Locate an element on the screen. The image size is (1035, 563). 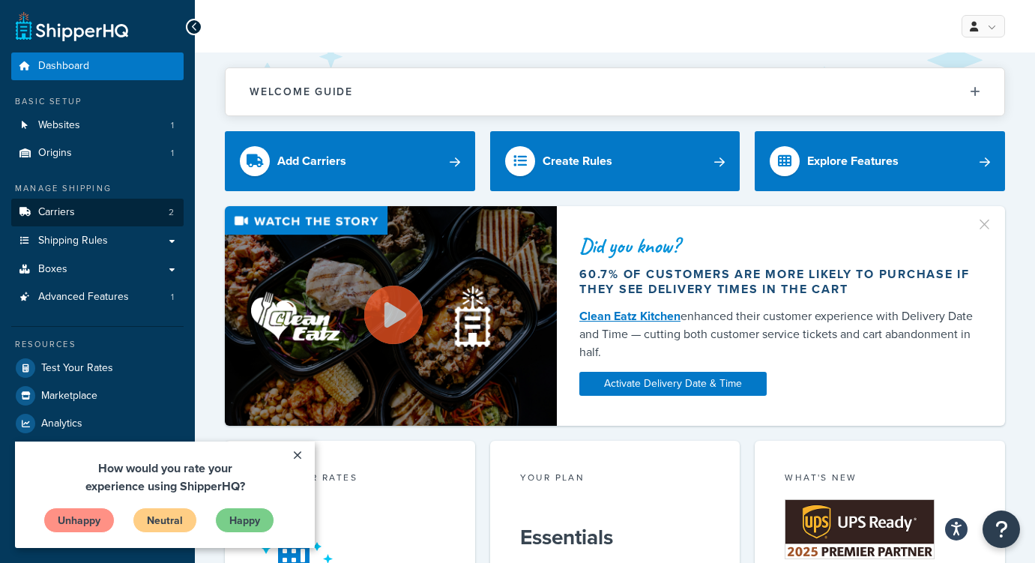
a: Websites1 is located at coordinates (97, 125).